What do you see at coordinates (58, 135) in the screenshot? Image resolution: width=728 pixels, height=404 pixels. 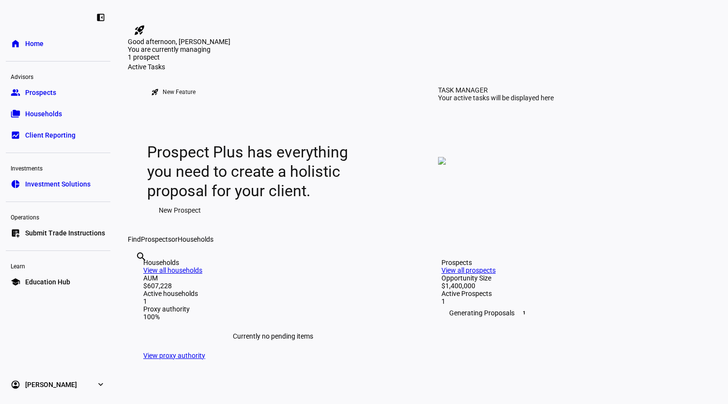 I see `a: bid_landscapeClient Reporting` at bounding box center [58, 135].